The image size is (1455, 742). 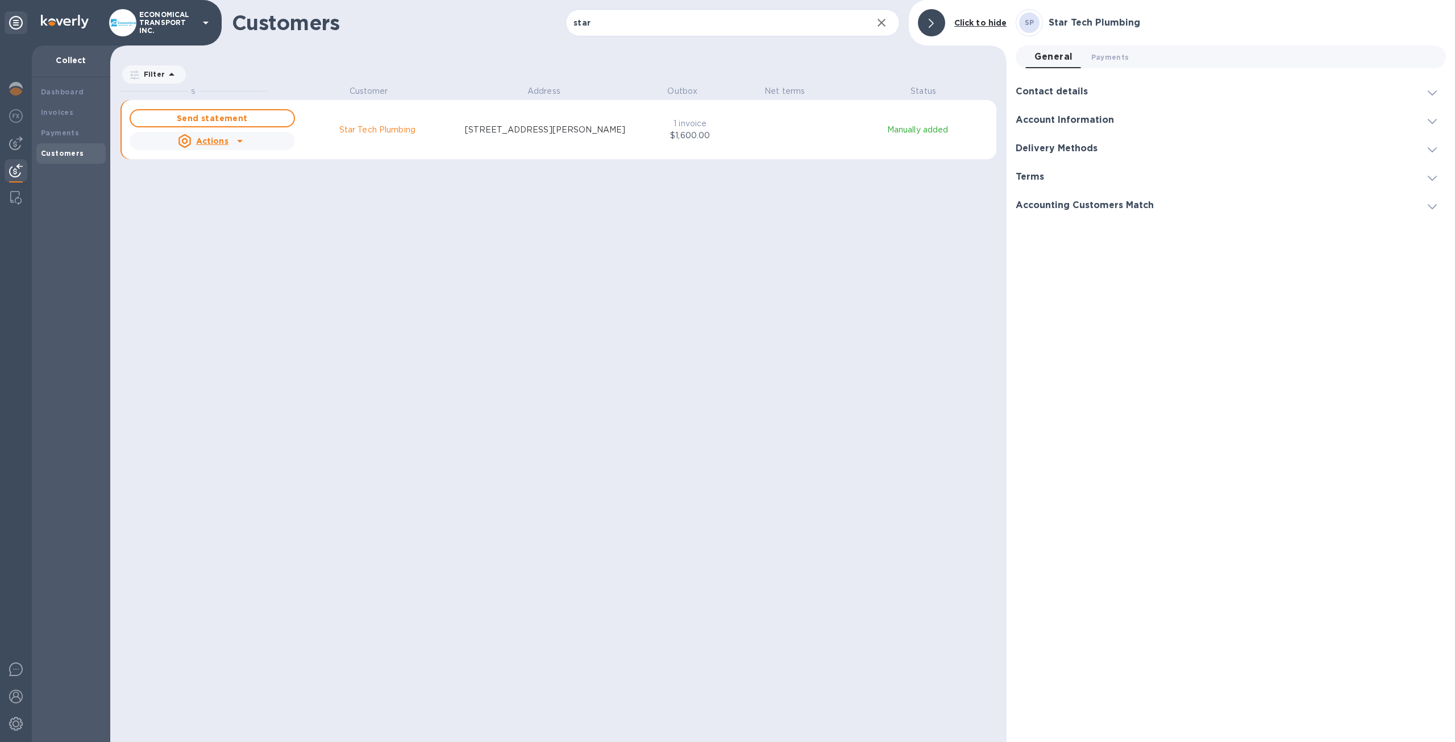 What do you see at coordinates (152, 74) in the screenshot?
I see `p: Filter` at bounding box center [152, 74].